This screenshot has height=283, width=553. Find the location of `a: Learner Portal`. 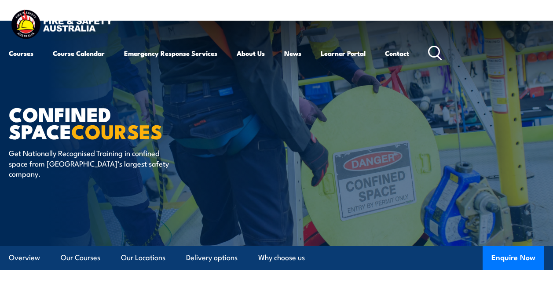

a: Learner Portal is located at coordinates (343, 53).